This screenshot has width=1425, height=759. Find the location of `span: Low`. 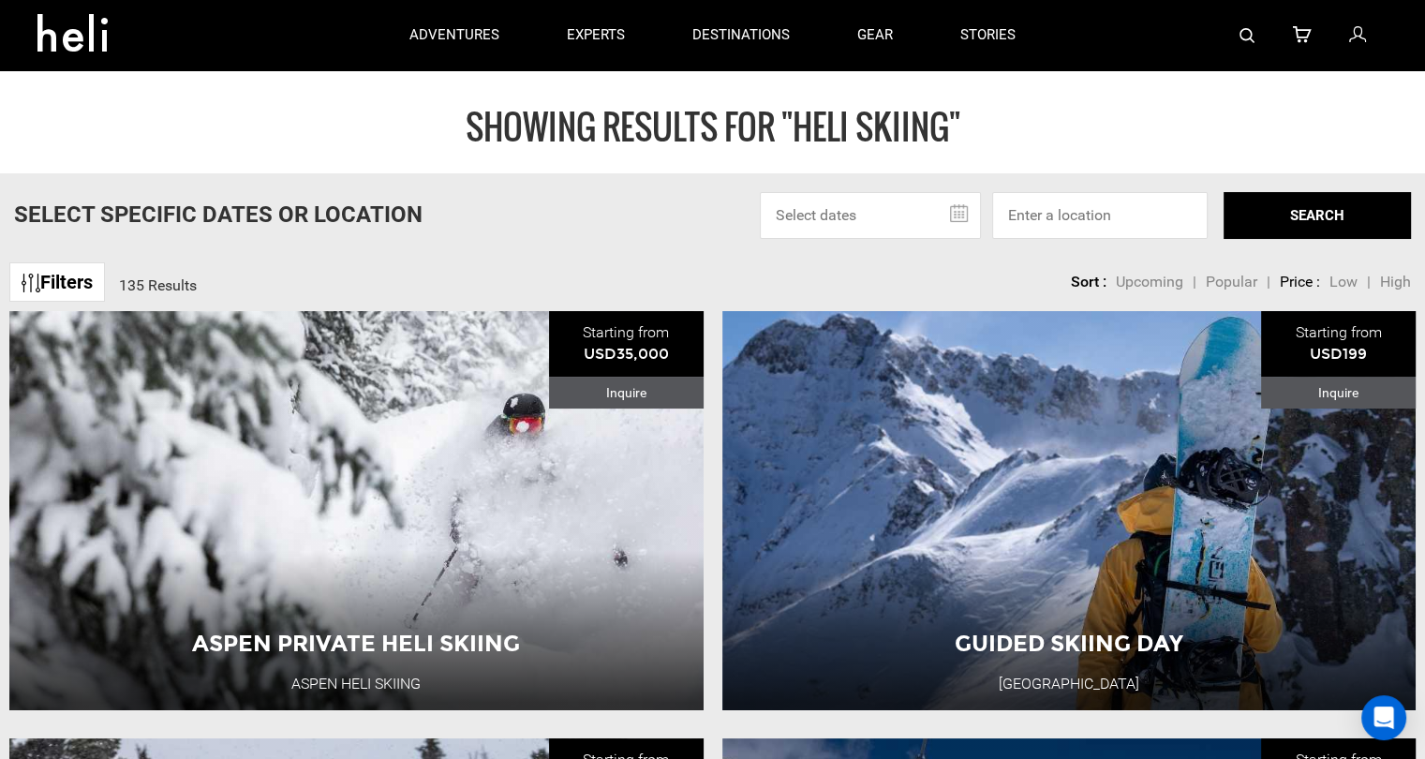

span: Low is located at coordinates (1343, 281).